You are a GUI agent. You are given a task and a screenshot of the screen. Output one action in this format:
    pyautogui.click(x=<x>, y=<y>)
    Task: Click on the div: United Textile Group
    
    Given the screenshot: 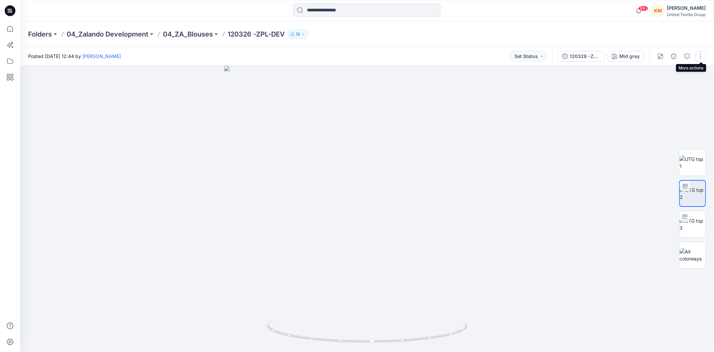 What is the action you would take?
    pyautogui.click(x=687, y=14)
    